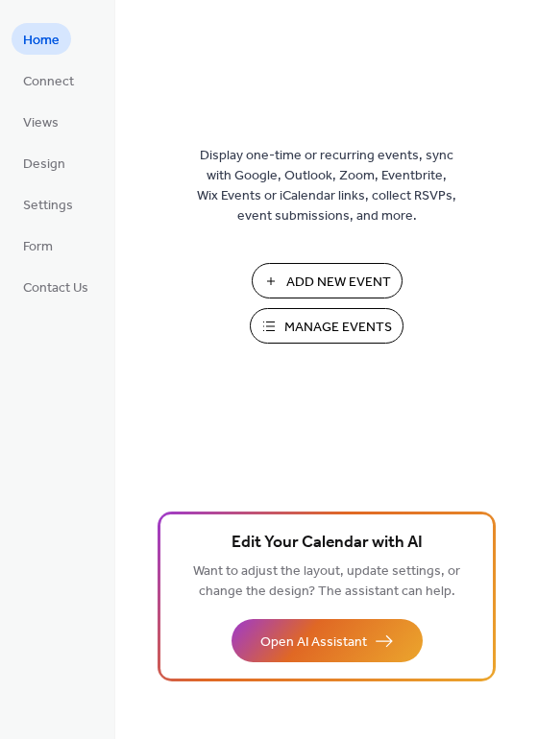 The height and width of the screenshot is (739, 538). What do you see at coordinates (44, 164) in the screenshot?
I see `span: Design` at bounding box center [44, 164].